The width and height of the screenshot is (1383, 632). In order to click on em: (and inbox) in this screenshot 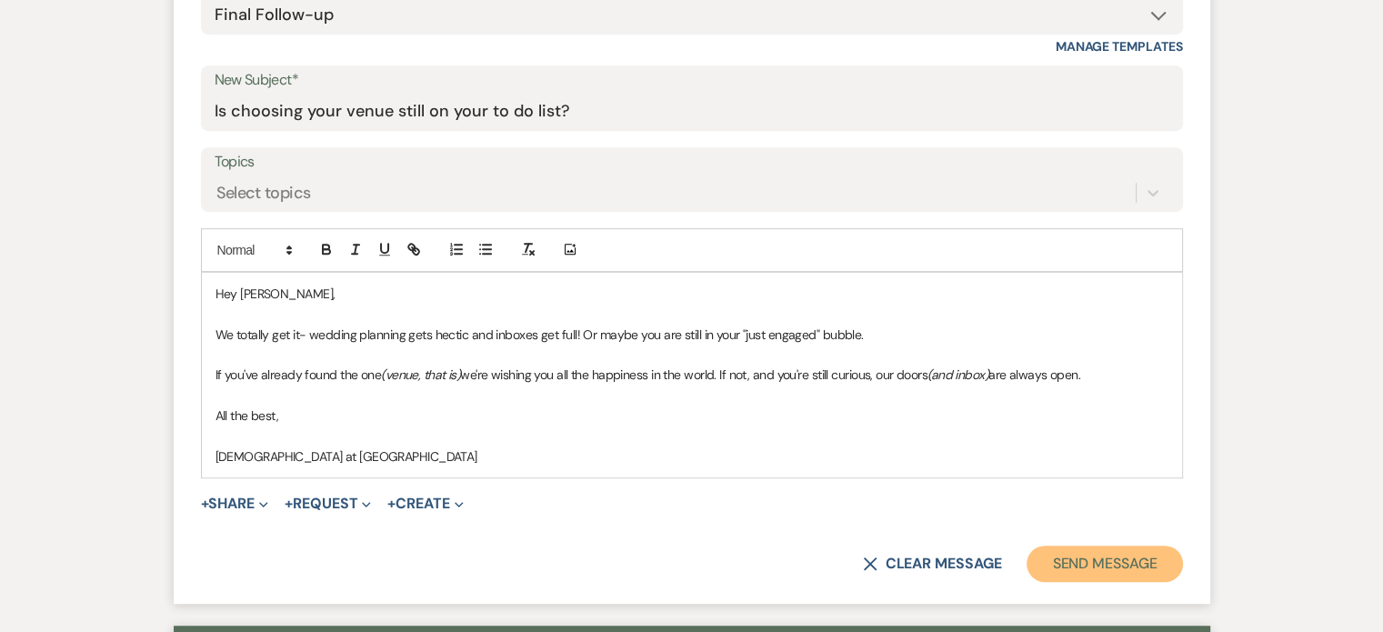, I will do `click(958, 375)`.